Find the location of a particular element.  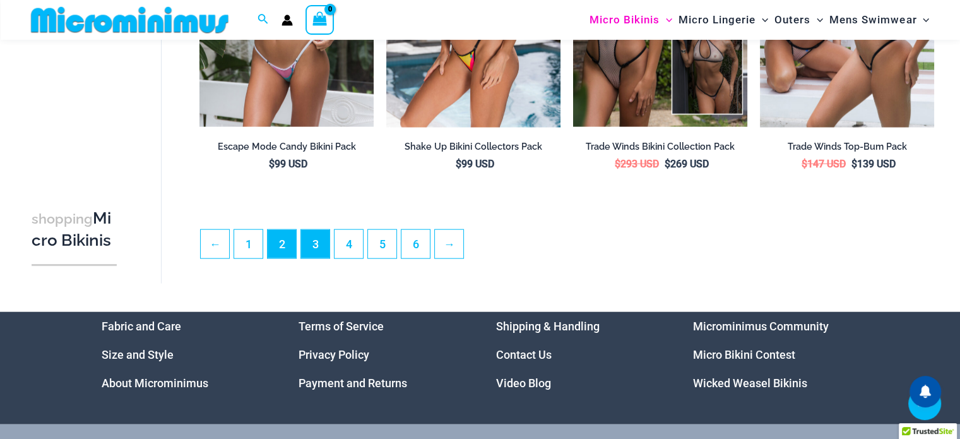

a: Search icon link is located at coordinates (263, 20).